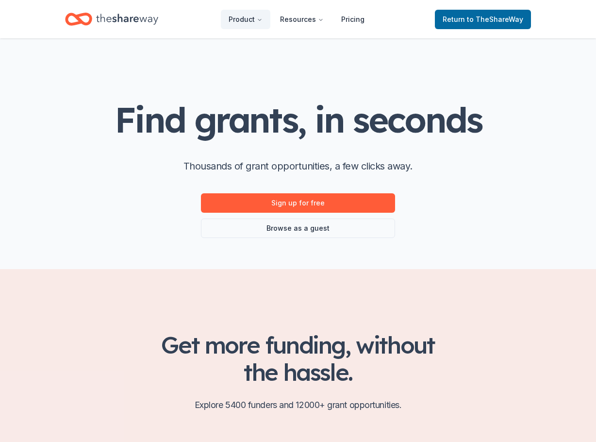 This screenshot has height=442, width=596. Describe the element at coordinates (298, 166) in the screenshot. I see `p: Thousands of grant opportunities, a few clicks away.` at that location.